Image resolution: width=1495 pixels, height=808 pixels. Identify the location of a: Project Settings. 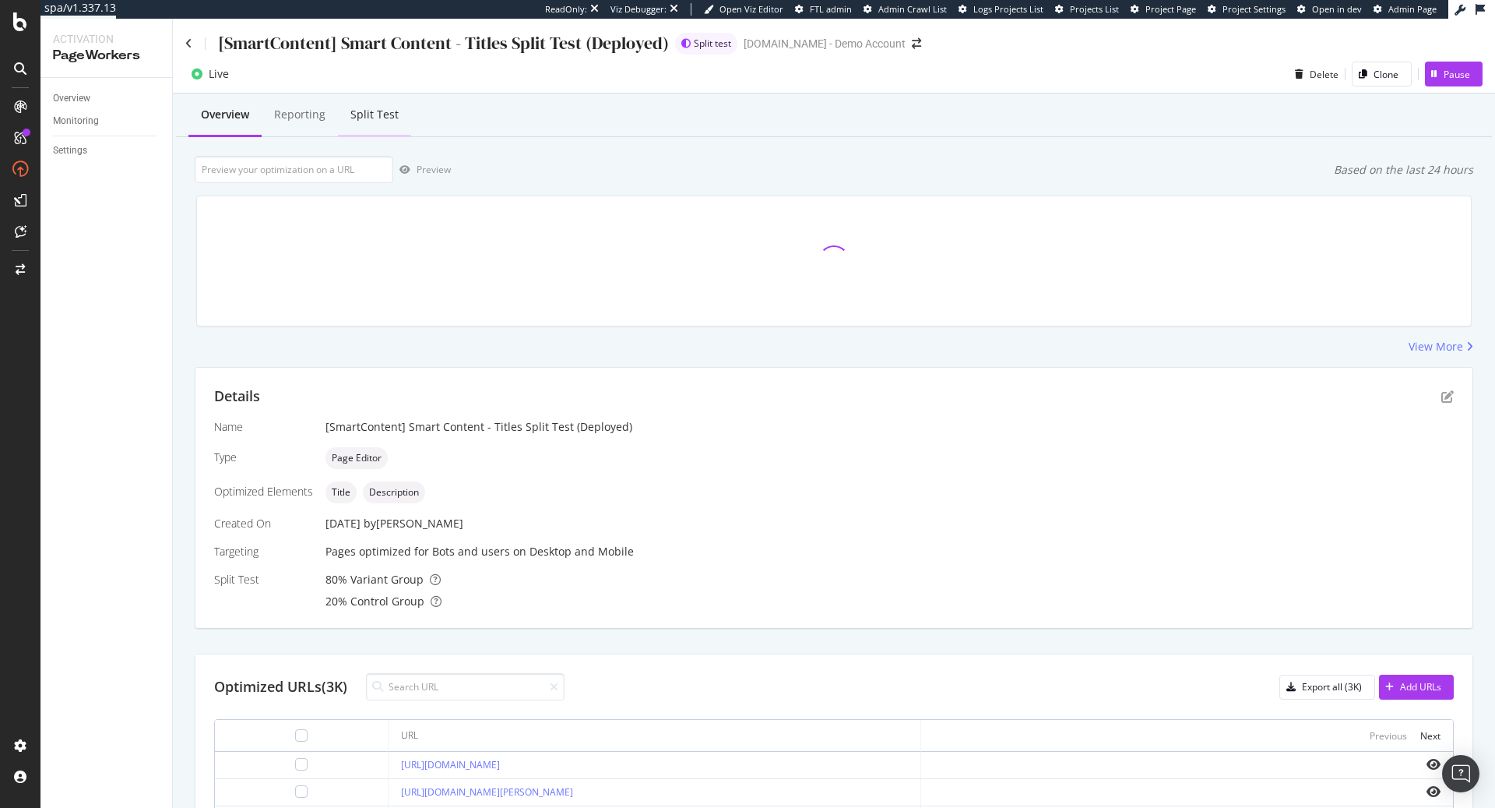
(1247, 9).